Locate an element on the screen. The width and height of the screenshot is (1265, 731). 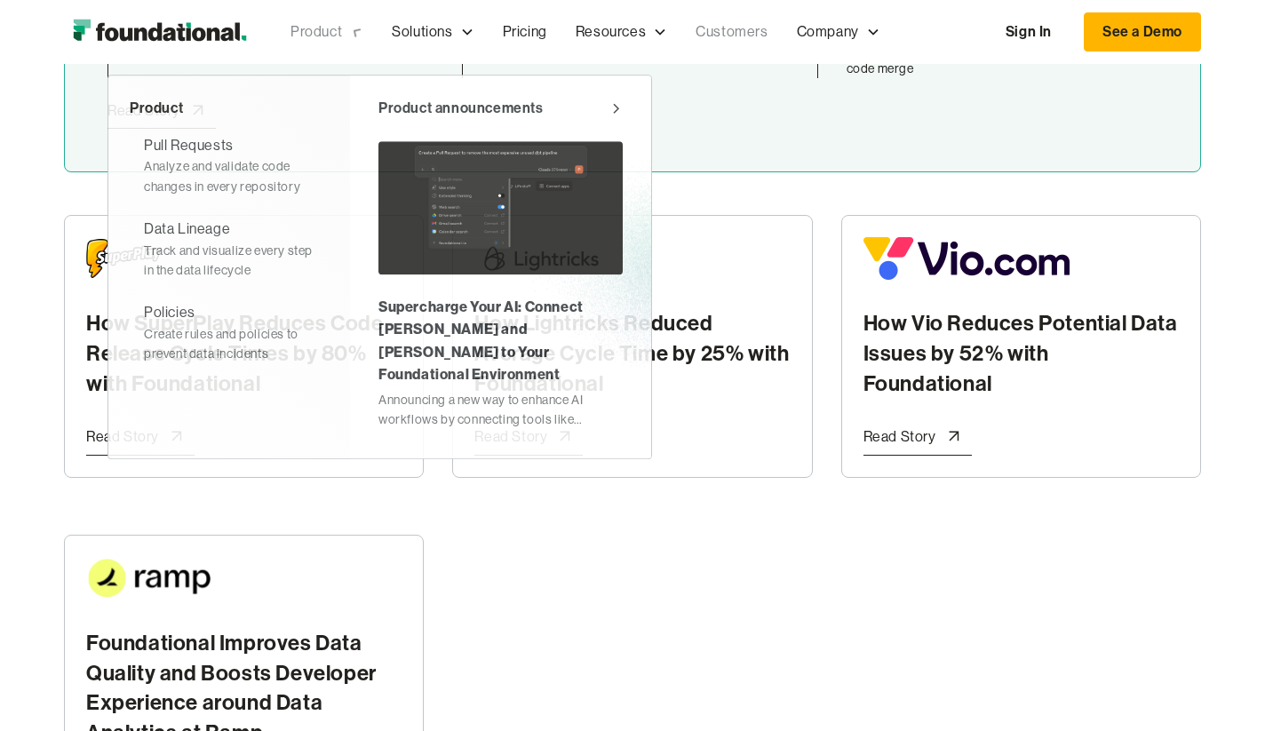
div: Policies is located at coordinates (170, 313).